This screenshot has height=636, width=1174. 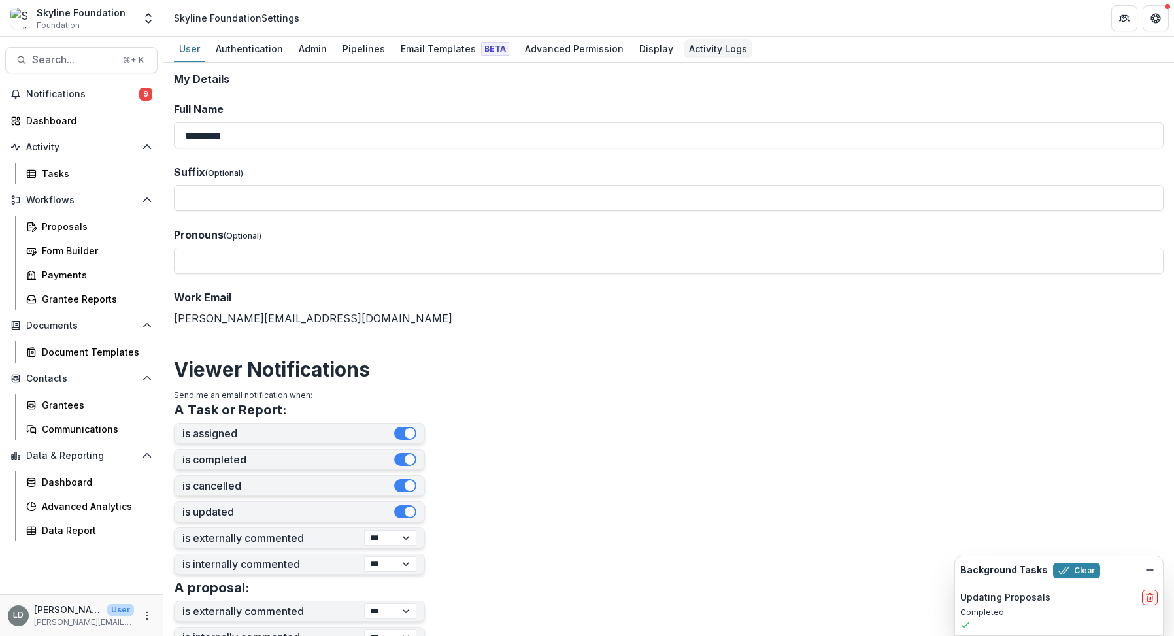 I want to click on div: Authentication, so click(x=249, y=48).